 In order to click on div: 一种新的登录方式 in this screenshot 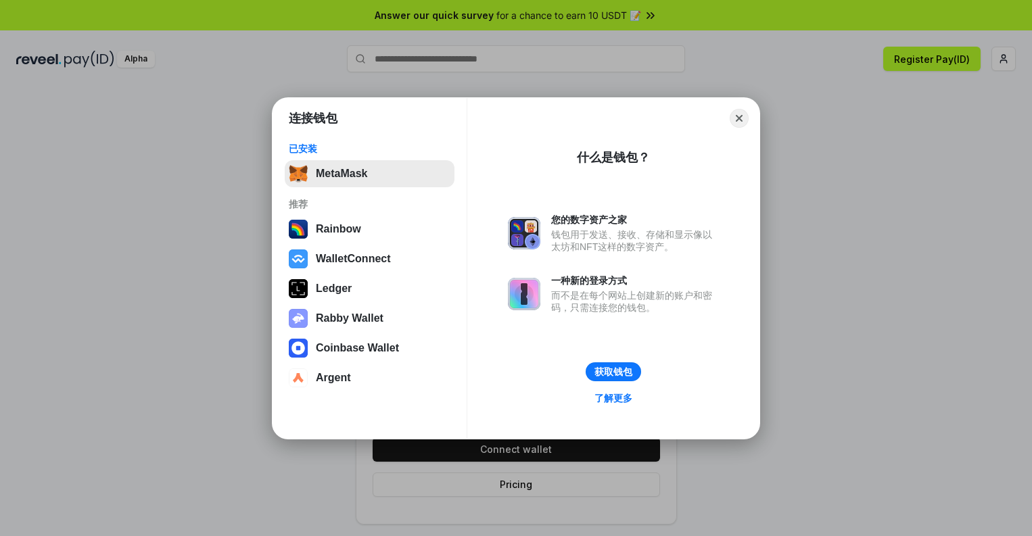, I will do `click(635, 281)`.